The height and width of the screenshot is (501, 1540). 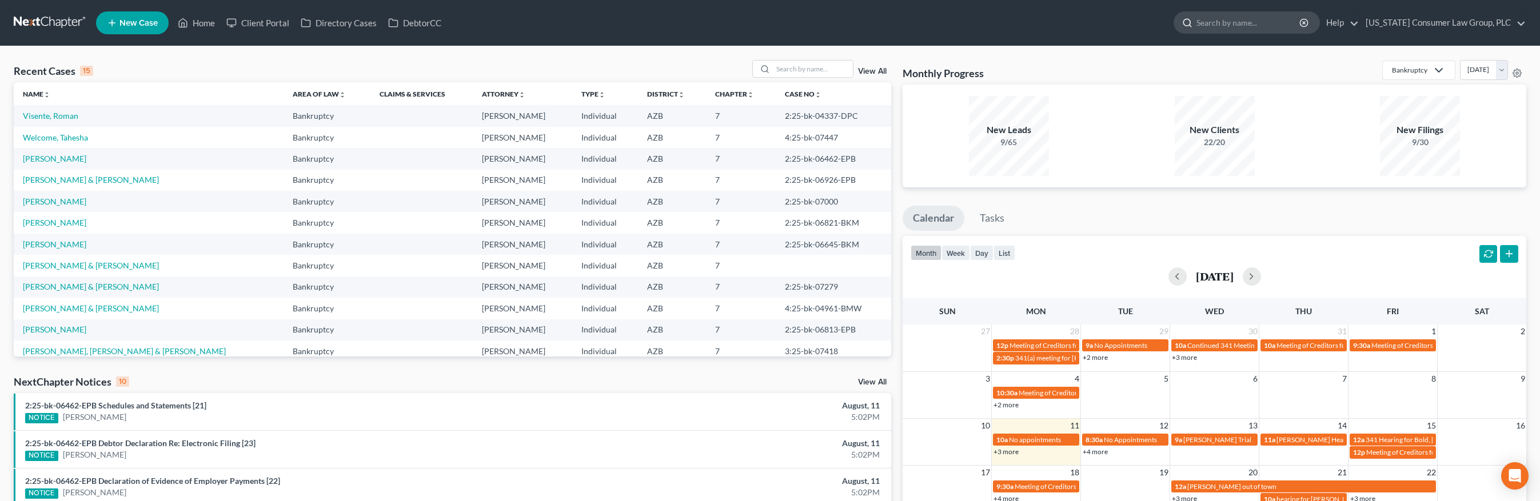 I want to click on span: 16, so click(x=1521, y=426).